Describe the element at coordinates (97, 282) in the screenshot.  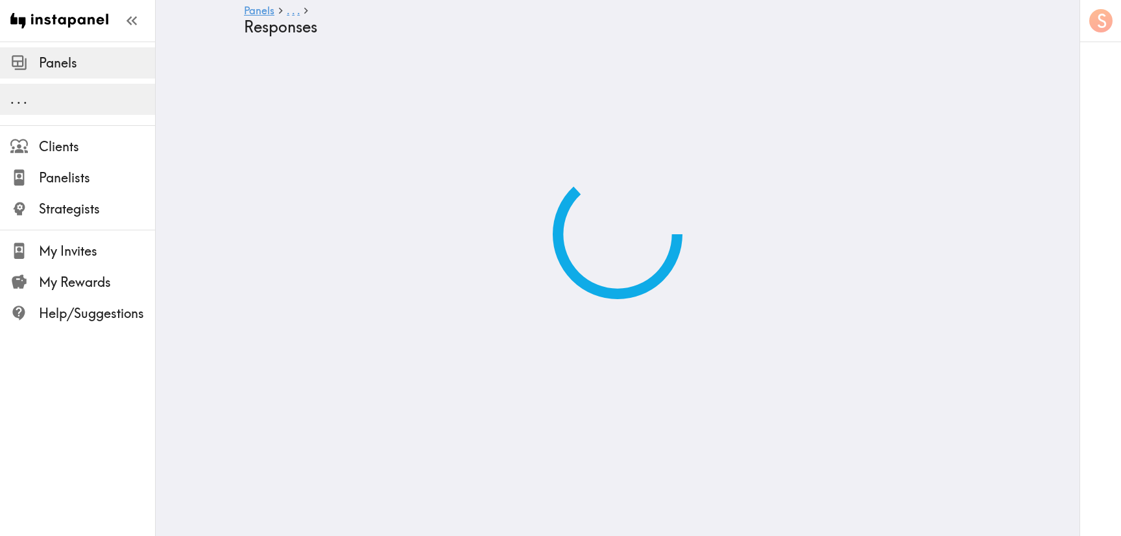
I see `span: My Rewards` at that location.